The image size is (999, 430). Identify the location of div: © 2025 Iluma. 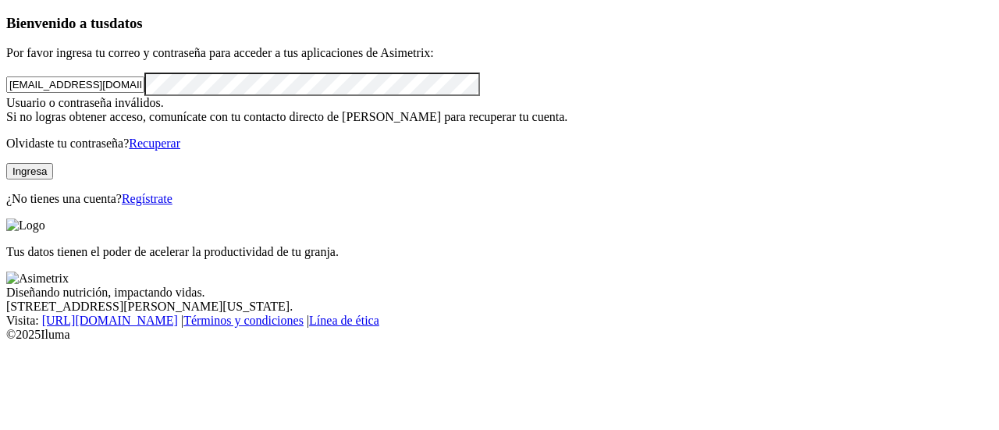
(499, 335).